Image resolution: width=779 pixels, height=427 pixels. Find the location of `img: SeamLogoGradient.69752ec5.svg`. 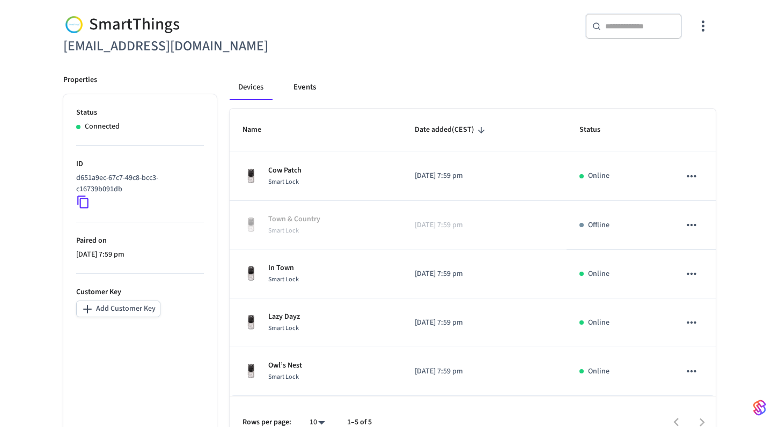

img: SeamLogoGradient.69752ec5.svg is located at coordinates (759, 408).